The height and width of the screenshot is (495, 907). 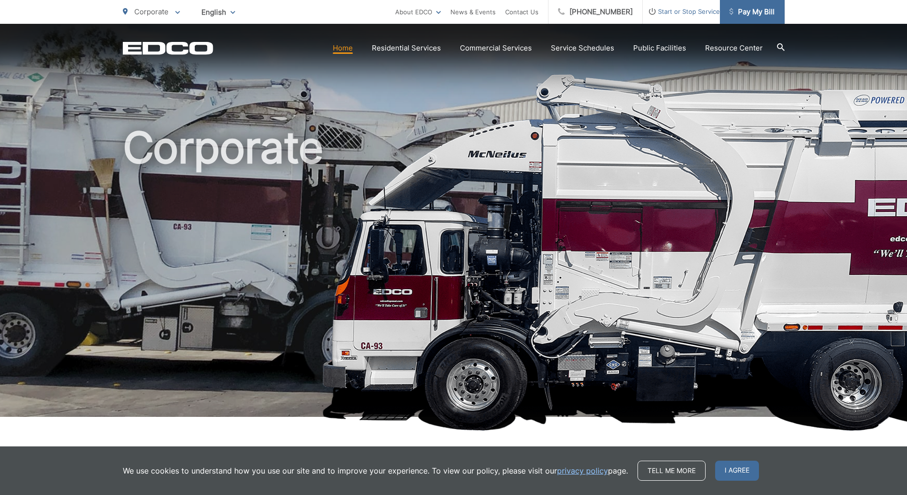 I want to click on a: About EDCO, so click(x=418, y=12).